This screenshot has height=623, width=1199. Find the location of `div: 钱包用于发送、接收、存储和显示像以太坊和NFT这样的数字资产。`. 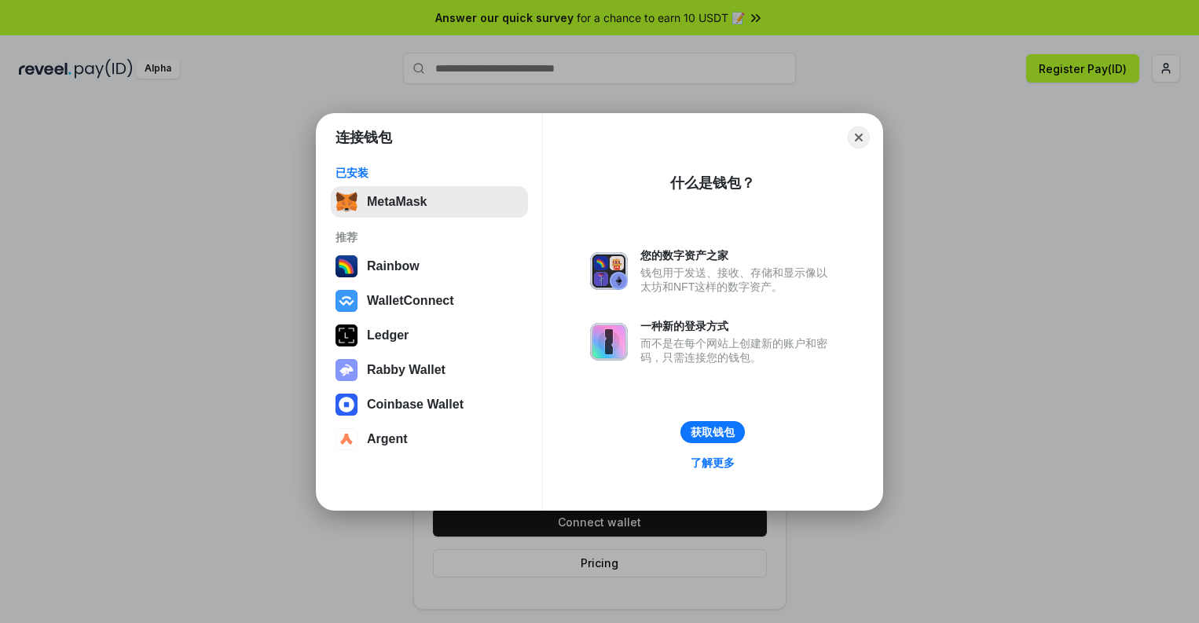

div: 钱包用于发送、接收、存储和显示像以太坊和NFT这样的数字资产。 is located at coordinates (738, 280).